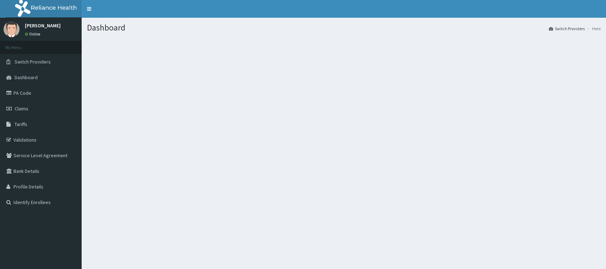 The height and width of the screenshot is (269, 606). I want to click on span: Claims, so click(21, 109).